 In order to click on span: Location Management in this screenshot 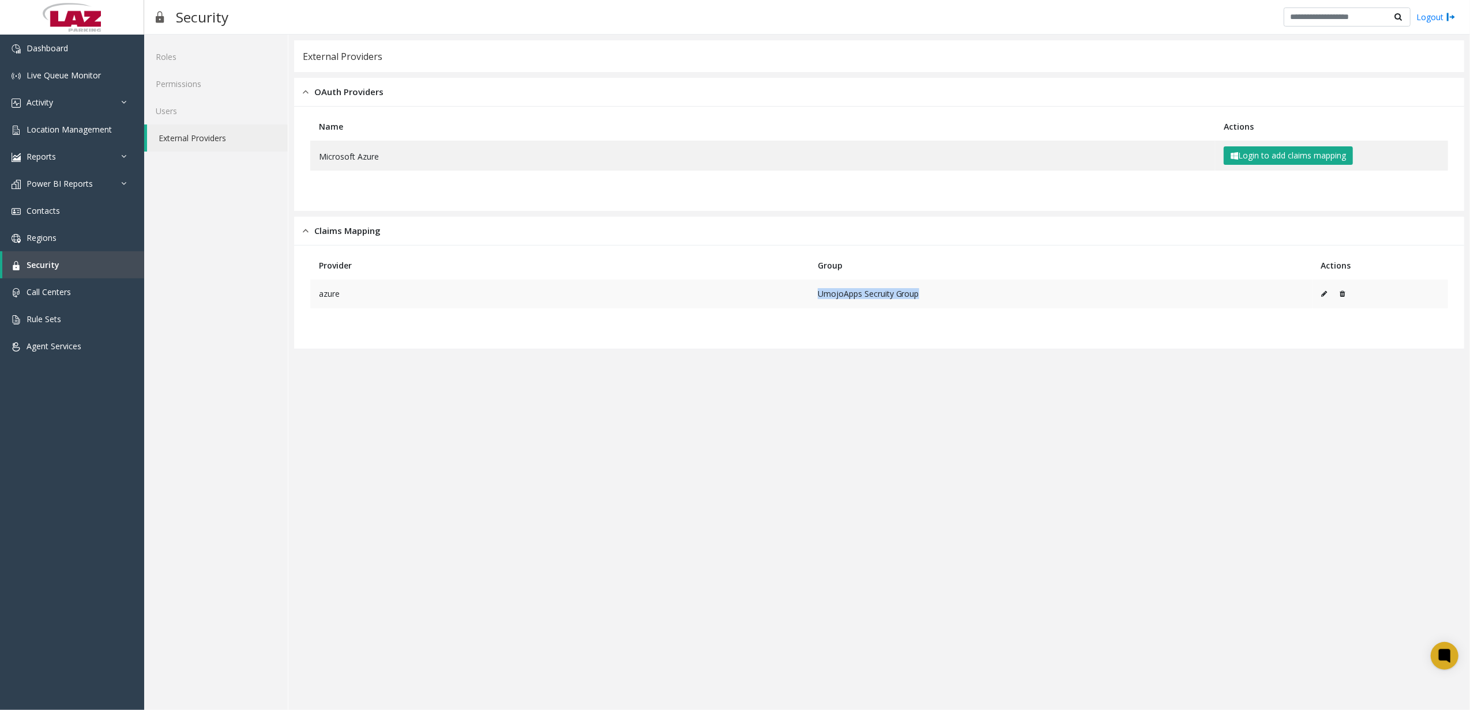, I will do `click(69, 129)`.